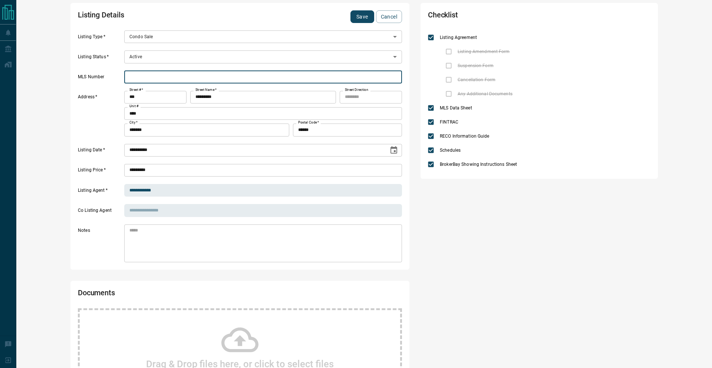 This screenshot has height=368, width=712. I want to click on button: Cancel, so click(389, 17).